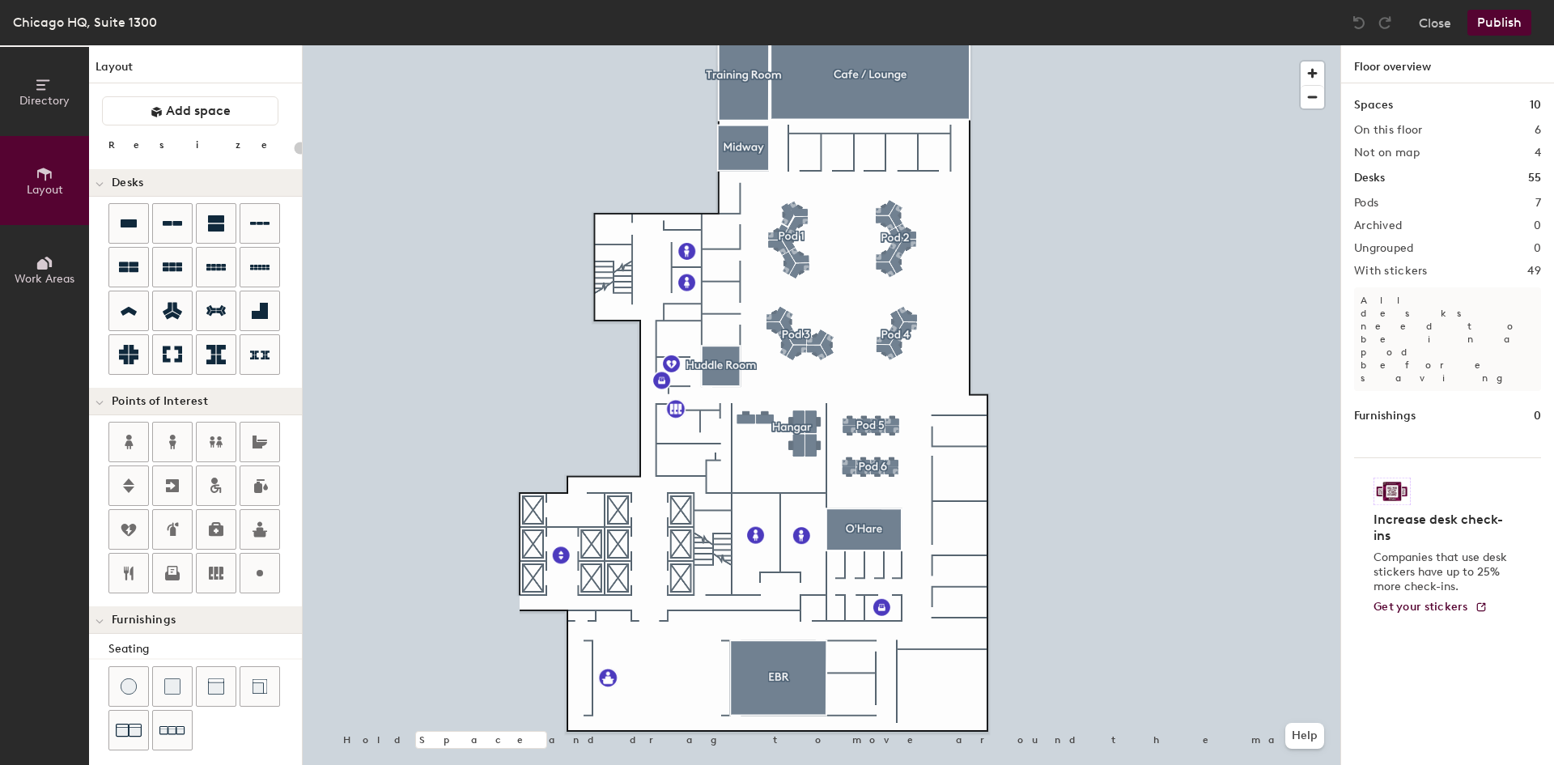  I want to click on h1: 0, so click(1537, 416).